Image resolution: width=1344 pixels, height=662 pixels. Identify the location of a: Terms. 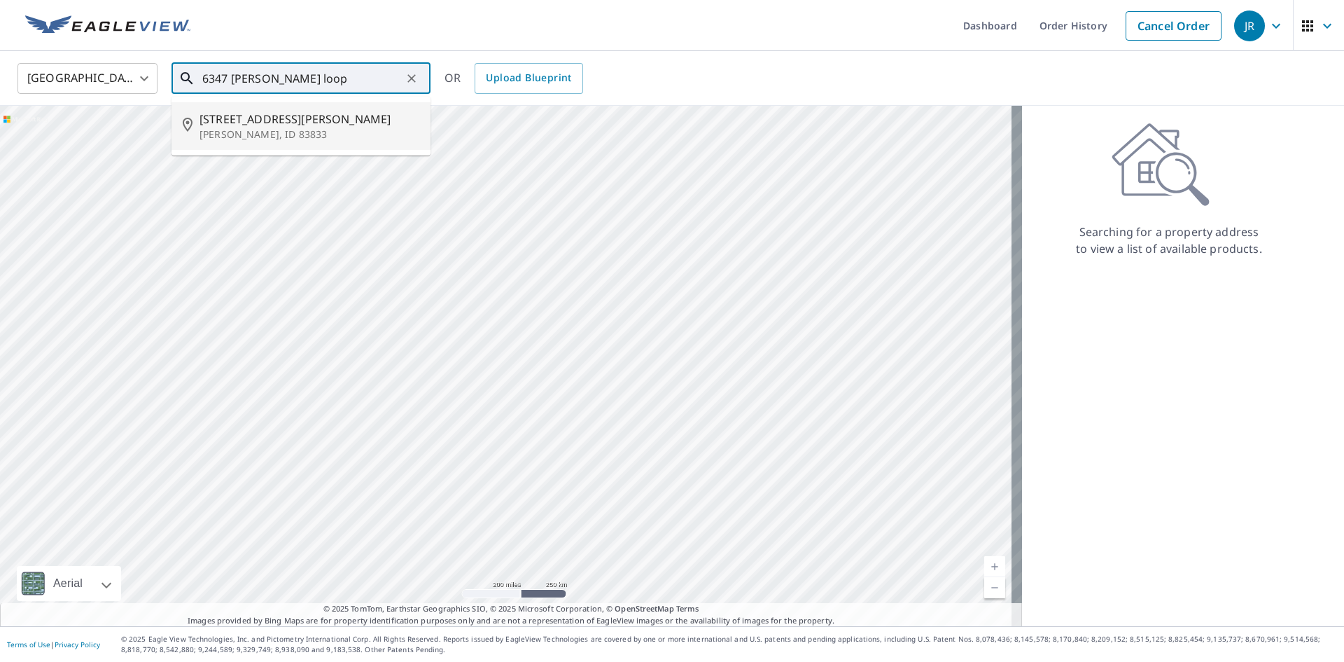
(687, 608).